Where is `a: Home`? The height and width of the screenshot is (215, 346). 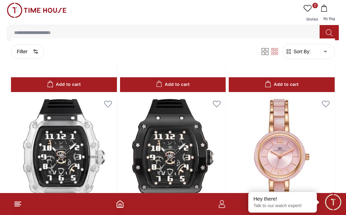 a: Home is located at coordinates (120, 204).